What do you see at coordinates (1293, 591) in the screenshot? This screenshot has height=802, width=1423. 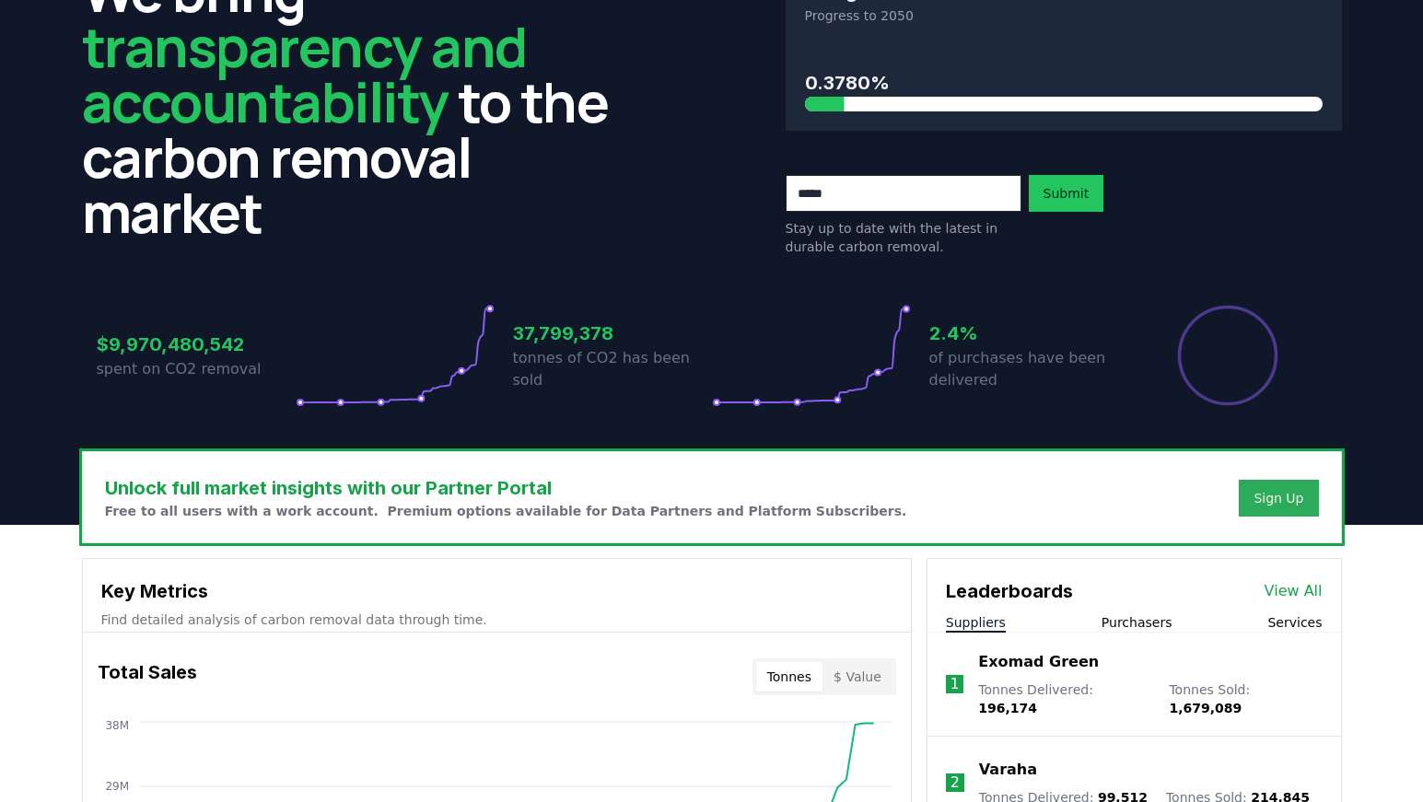 I see `a: View All` at bounding box center [1293, 591].